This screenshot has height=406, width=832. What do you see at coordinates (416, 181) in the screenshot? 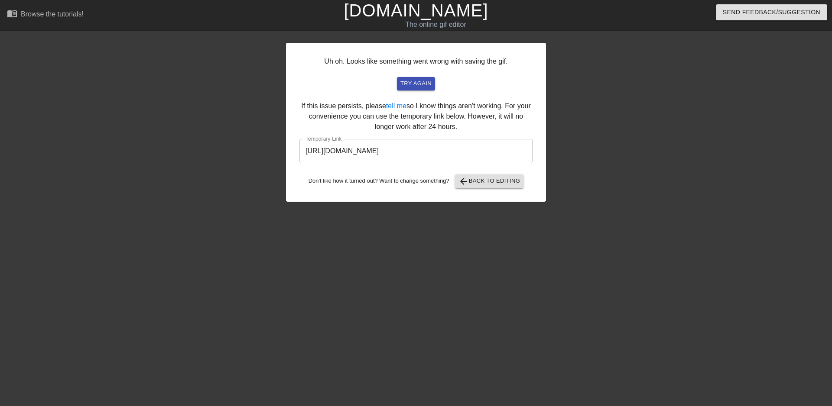
I see `div: Don't like how it turned out? Want to change something?` at bounding box center [416, 181].